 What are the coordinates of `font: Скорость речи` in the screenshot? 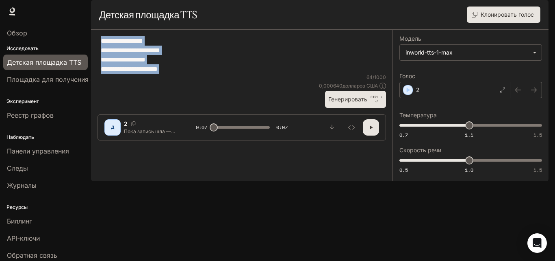 It's located at (420, 150).